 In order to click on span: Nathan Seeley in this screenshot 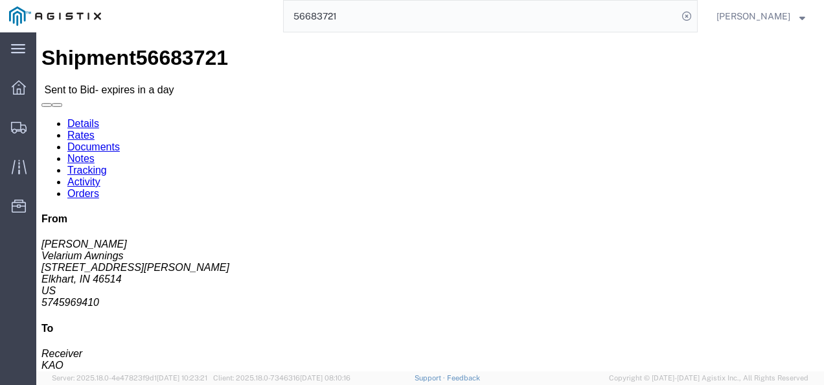, I will do `click(753, 16)`.